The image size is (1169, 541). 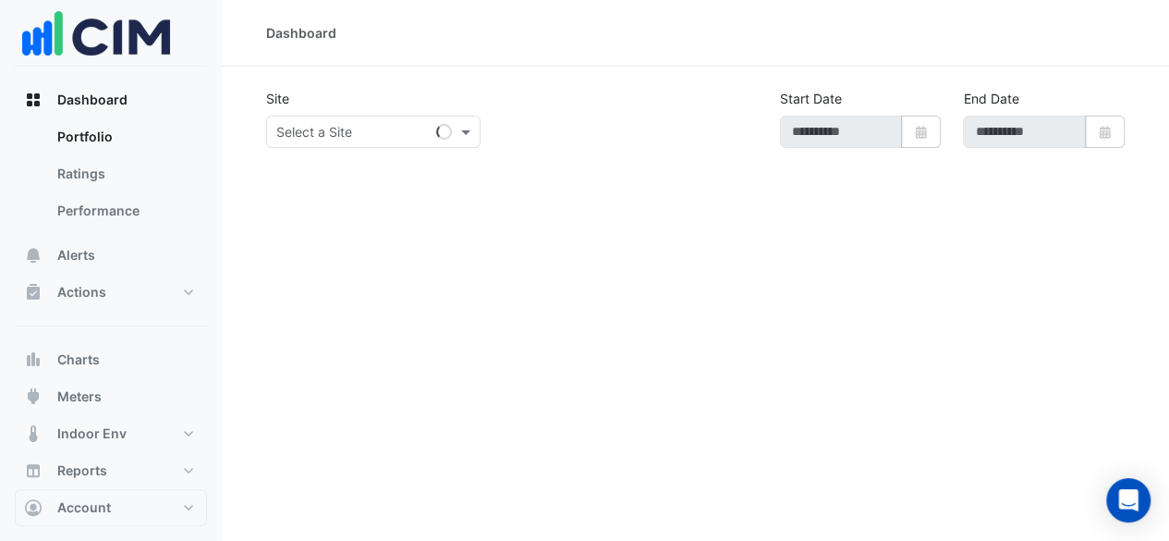 I want to click on app-icon: Indoor Env, so click(x=33, y=433).